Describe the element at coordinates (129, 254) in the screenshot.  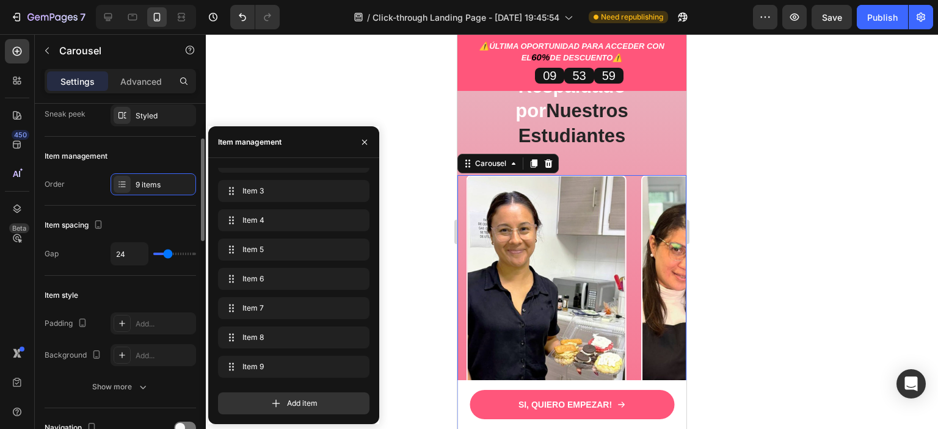
I see `input: Auto` at that location.